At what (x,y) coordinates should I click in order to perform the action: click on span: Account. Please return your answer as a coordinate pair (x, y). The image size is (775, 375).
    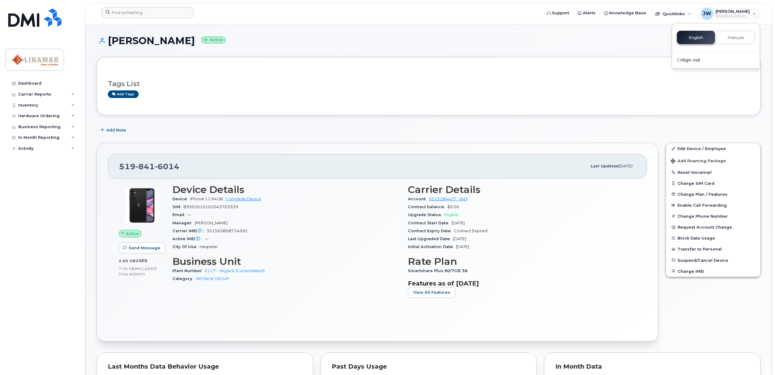
    Looking at the image, I should click on (418, 199).